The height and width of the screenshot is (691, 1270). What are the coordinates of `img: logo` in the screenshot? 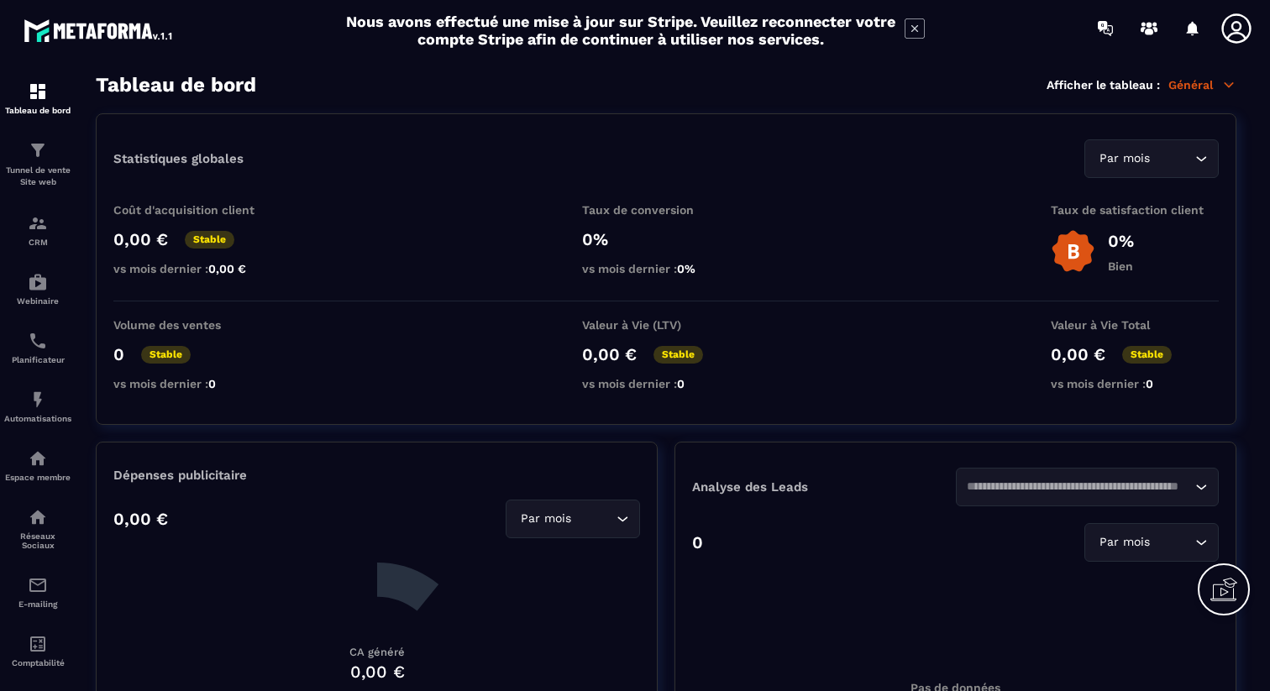 It's located at (99, 30).